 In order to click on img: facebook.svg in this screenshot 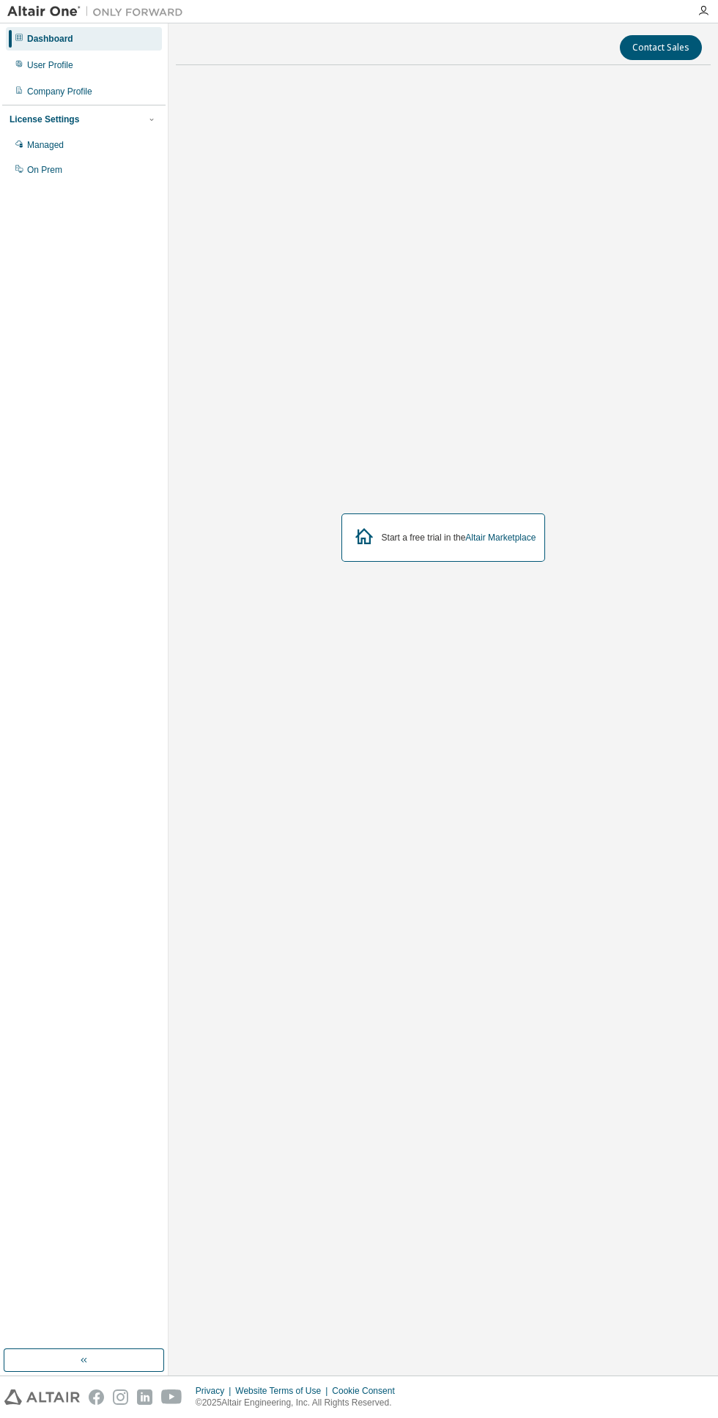, I will do `click(96, 1397)`.